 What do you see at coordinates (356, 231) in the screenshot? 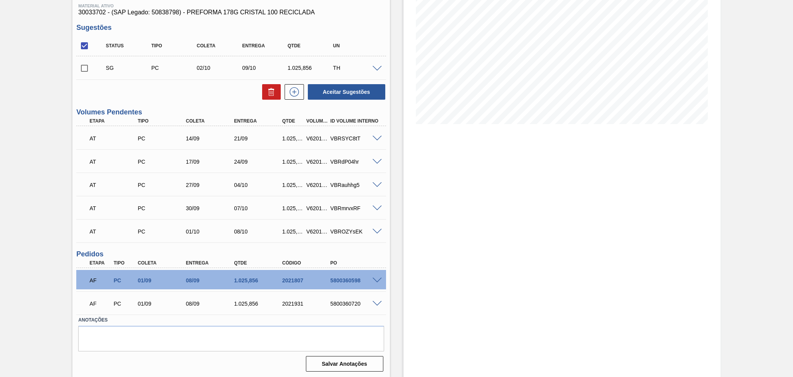
I see `div: VBROZYsEK` at bounding box center [356, 231].